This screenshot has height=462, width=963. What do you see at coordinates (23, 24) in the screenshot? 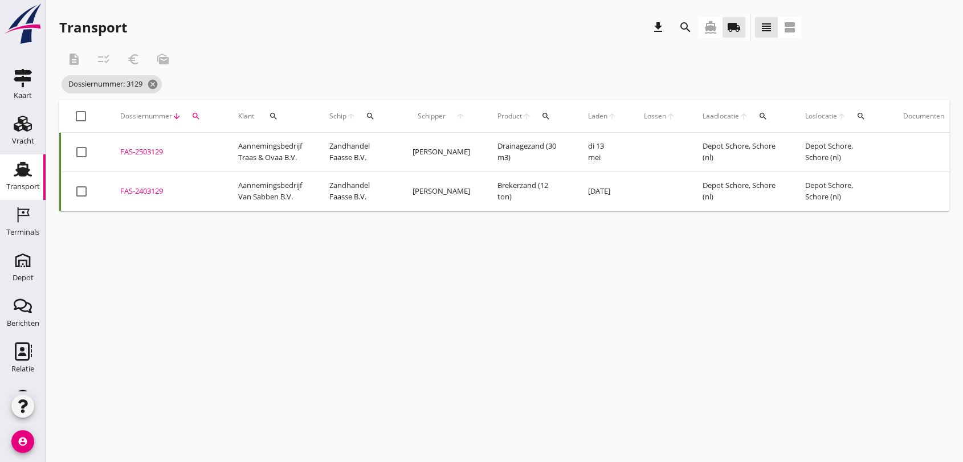
I see `img: logo-small.a267ee39.svg` at bounding box center [23, 24].